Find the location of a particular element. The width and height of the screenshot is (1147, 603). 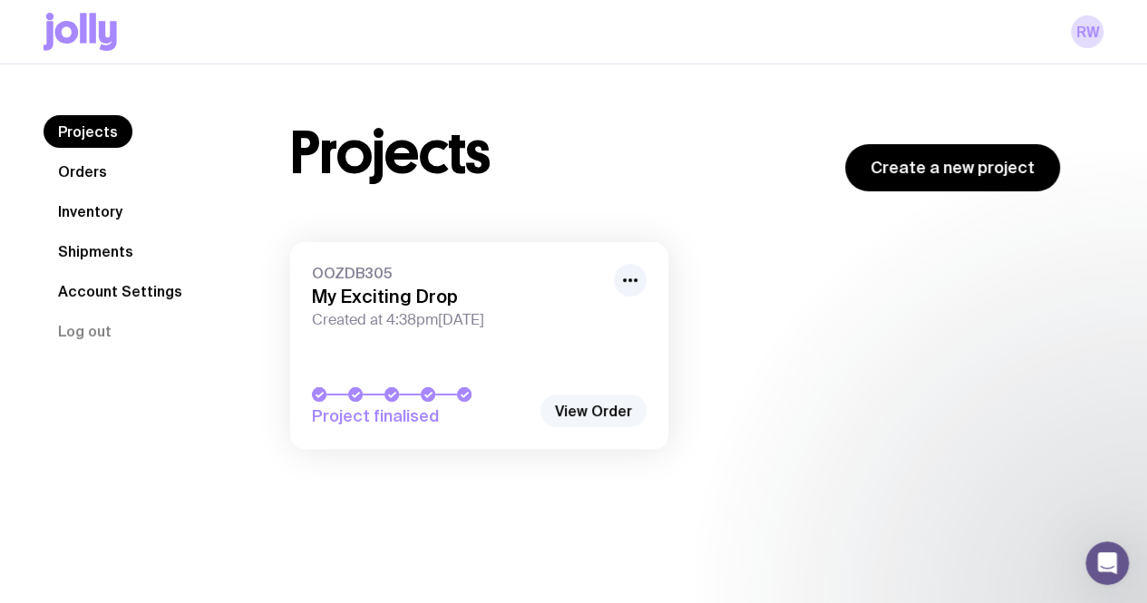

a: Create a new project is located at coordinates (952, 168).